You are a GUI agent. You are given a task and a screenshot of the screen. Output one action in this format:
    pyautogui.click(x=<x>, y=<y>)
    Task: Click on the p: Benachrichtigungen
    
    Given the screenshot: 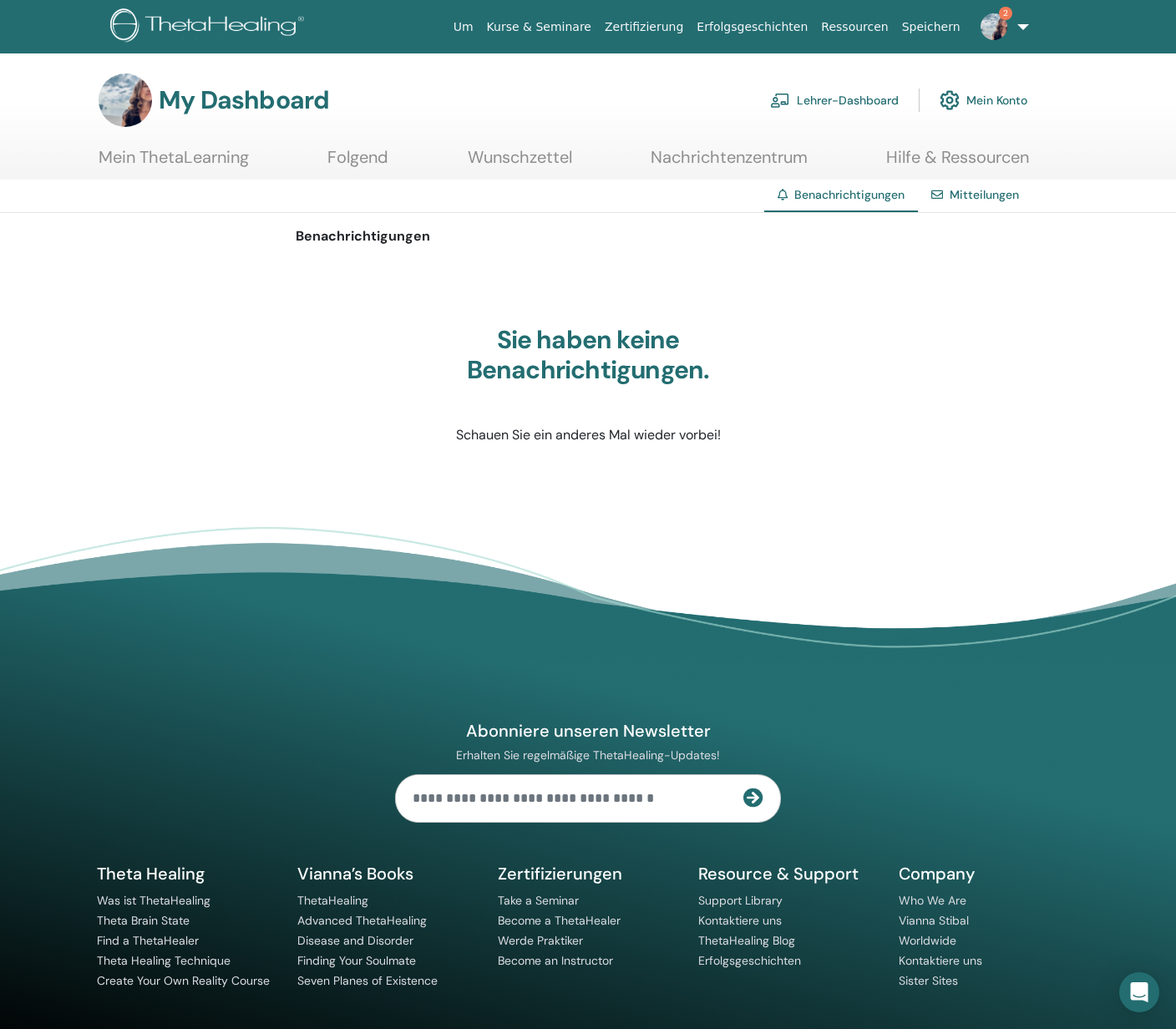 What is the action you would take?
    pyautogui.click(x=588, y=236)
    